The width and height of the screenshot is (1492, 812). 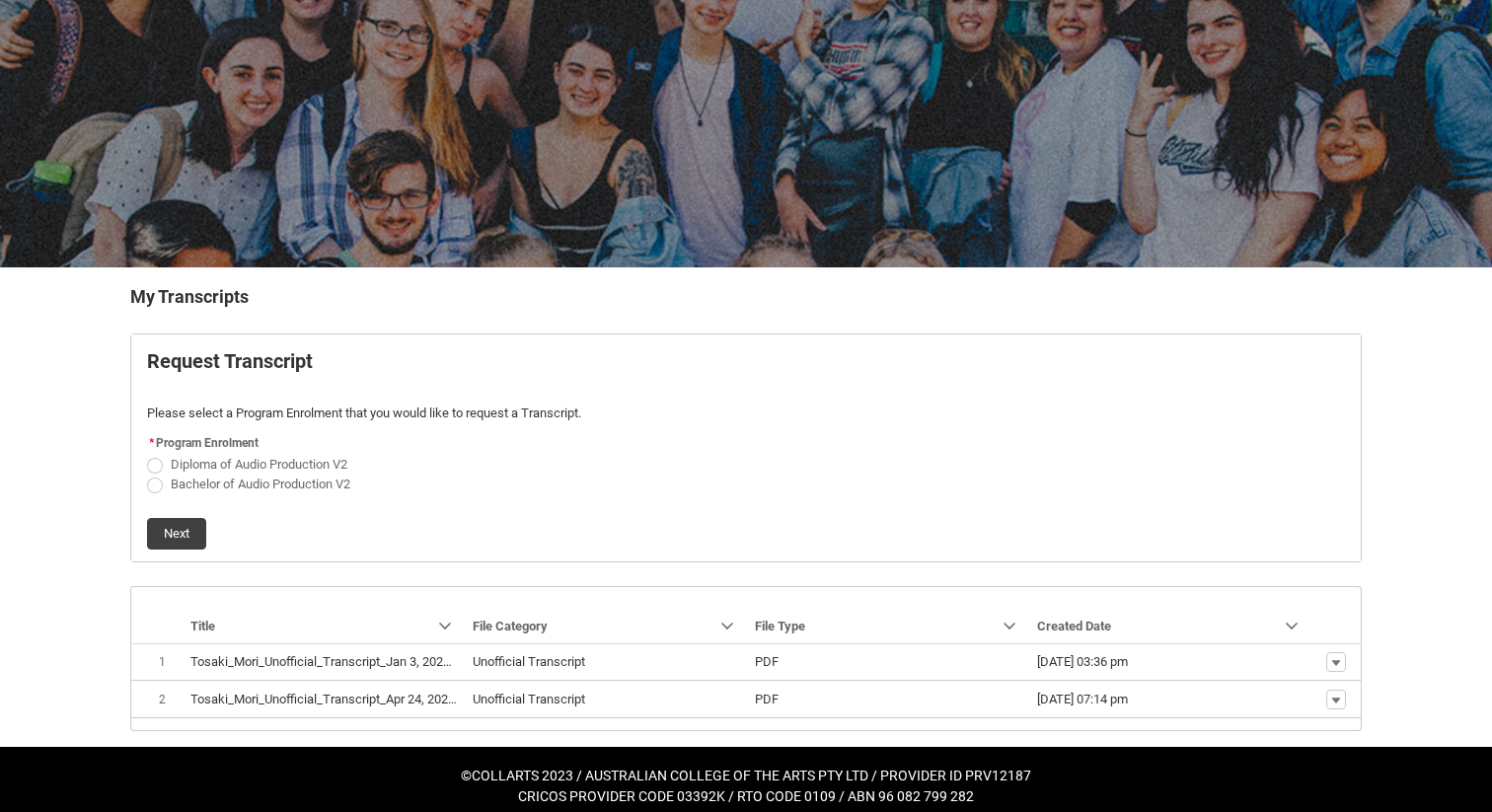 I want to click on button: Next, so click(x=176, y=533).